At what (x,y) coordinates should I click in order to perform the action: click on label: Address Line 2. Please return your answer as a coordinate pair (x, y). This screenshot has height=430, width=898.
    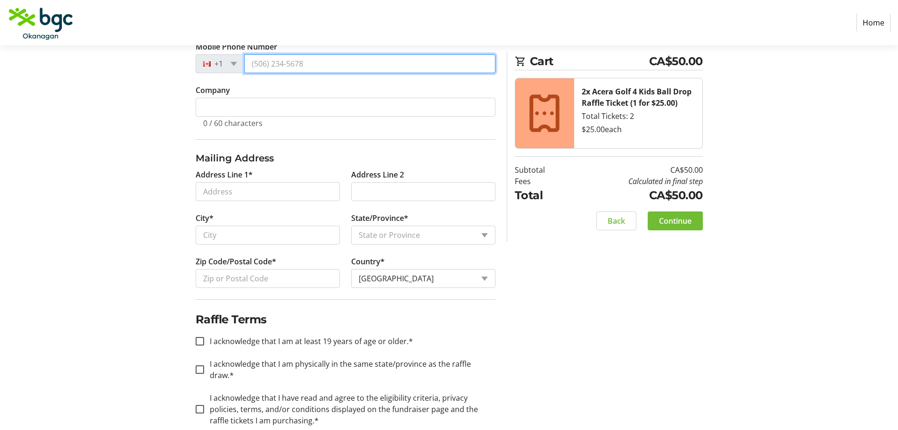
    Looking at the image, I should click on (378, 174).